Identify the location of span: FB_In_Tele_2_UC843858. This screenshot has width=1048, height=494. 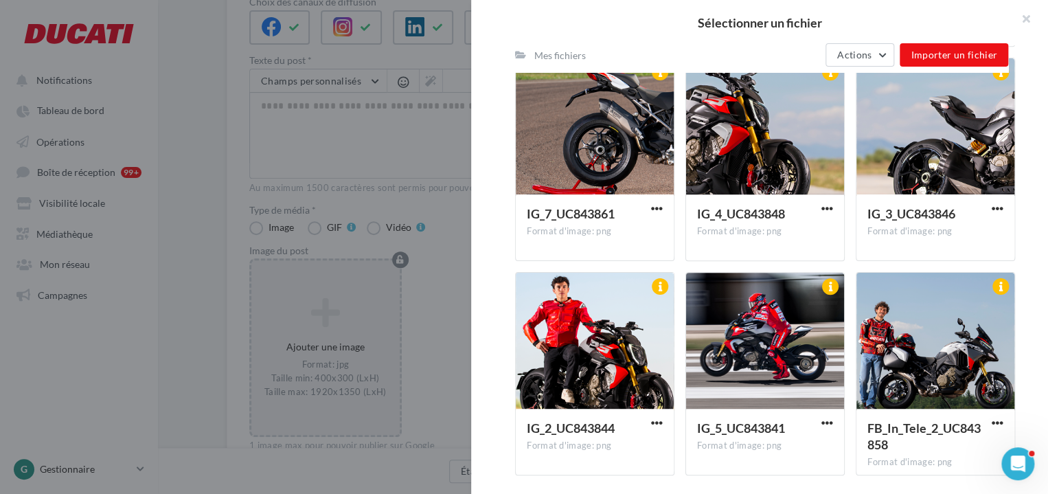
(924, 436).